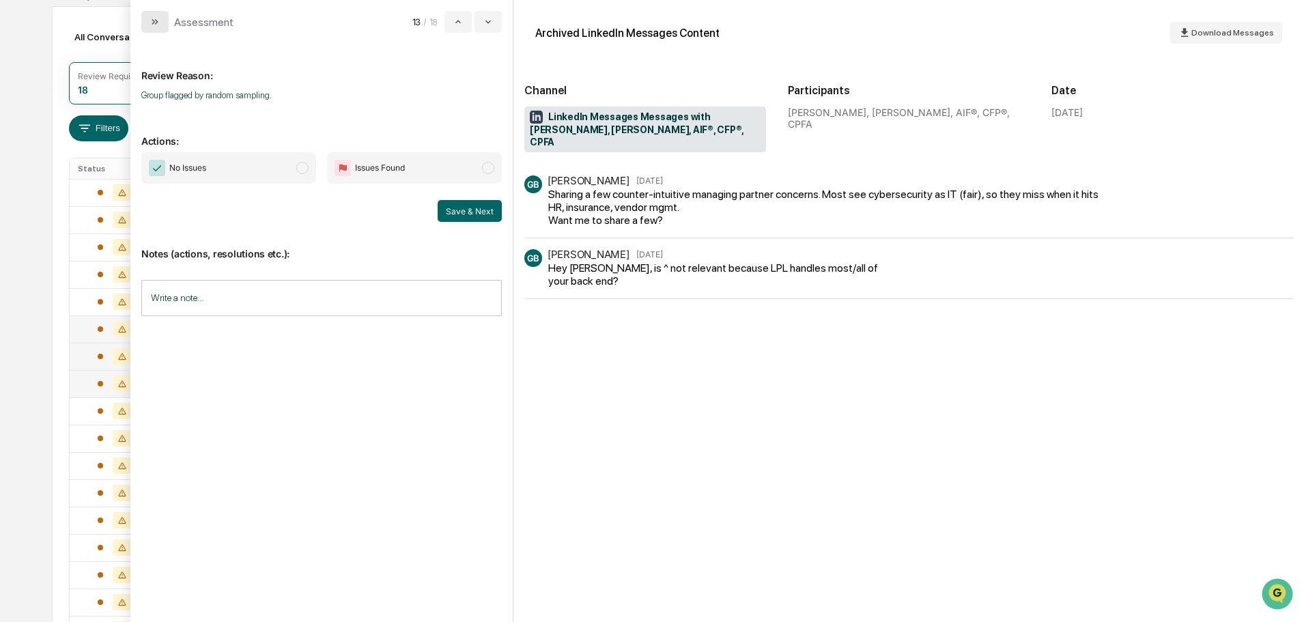  I want to click on img: 1746055101610-c473b297-6a78-478c-a979-82029cc54cd1, so click(26, 117).